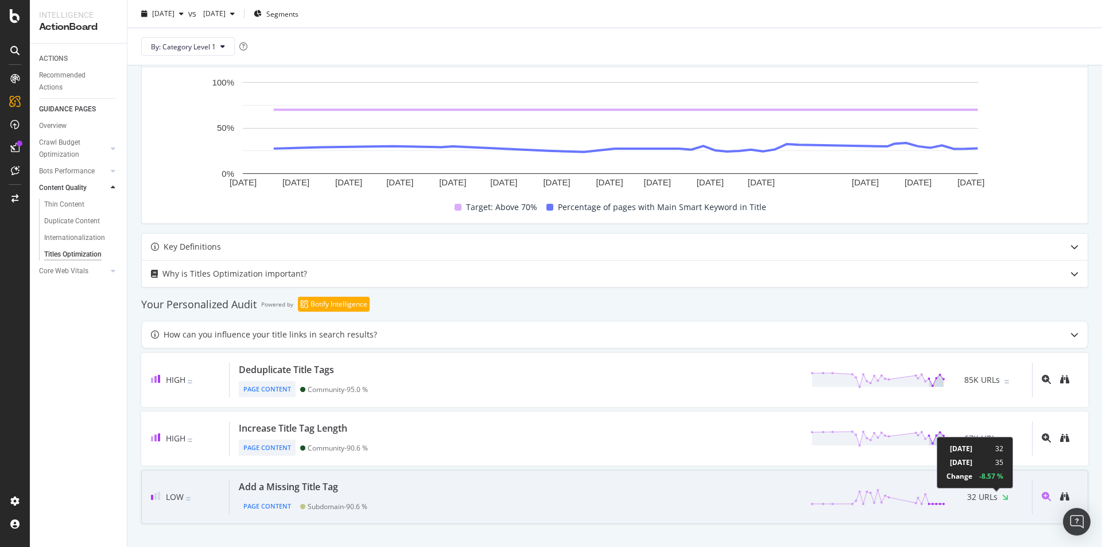  Describe the element at coordinates (212, 13) in the screenshot. I see `span: 2025 Aug. 8th` at that location.